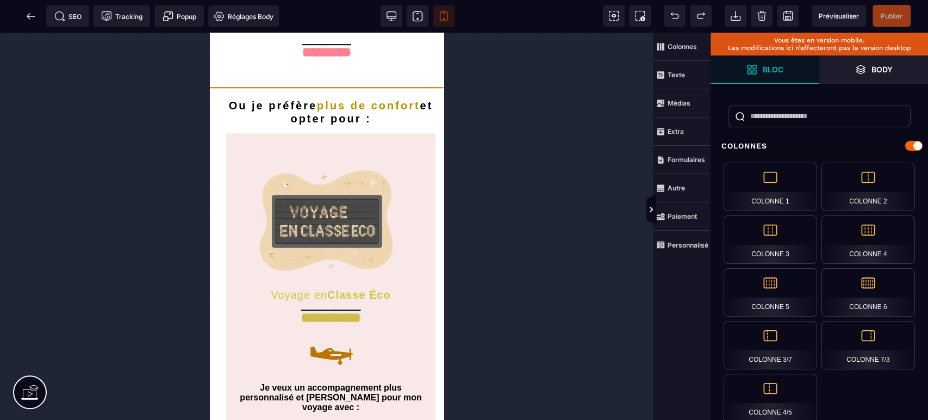 The image size is (928, 420). What do you see at coordinates (179, 16) in the screenshot?
I see `span: Créer une alerte modale` at bounding box center [179, 16].